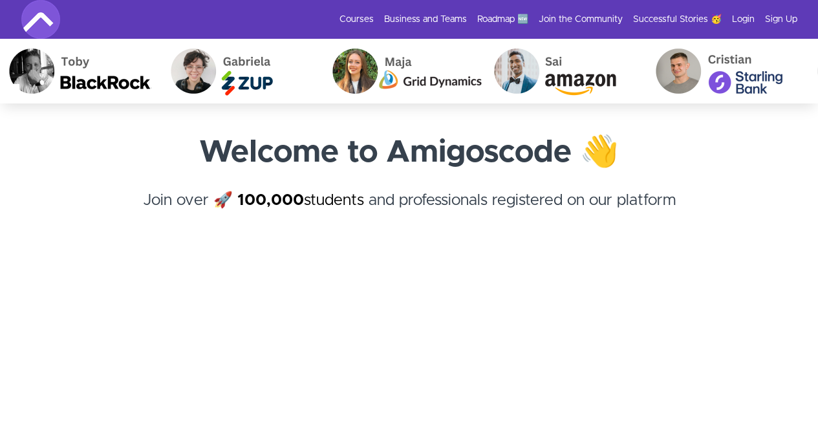 This screenshot has width=818, height=430. What do you see at coordinates (270, 201) in the screenshot?
I see `strong: 100,000` at bounding box center [270, 201].